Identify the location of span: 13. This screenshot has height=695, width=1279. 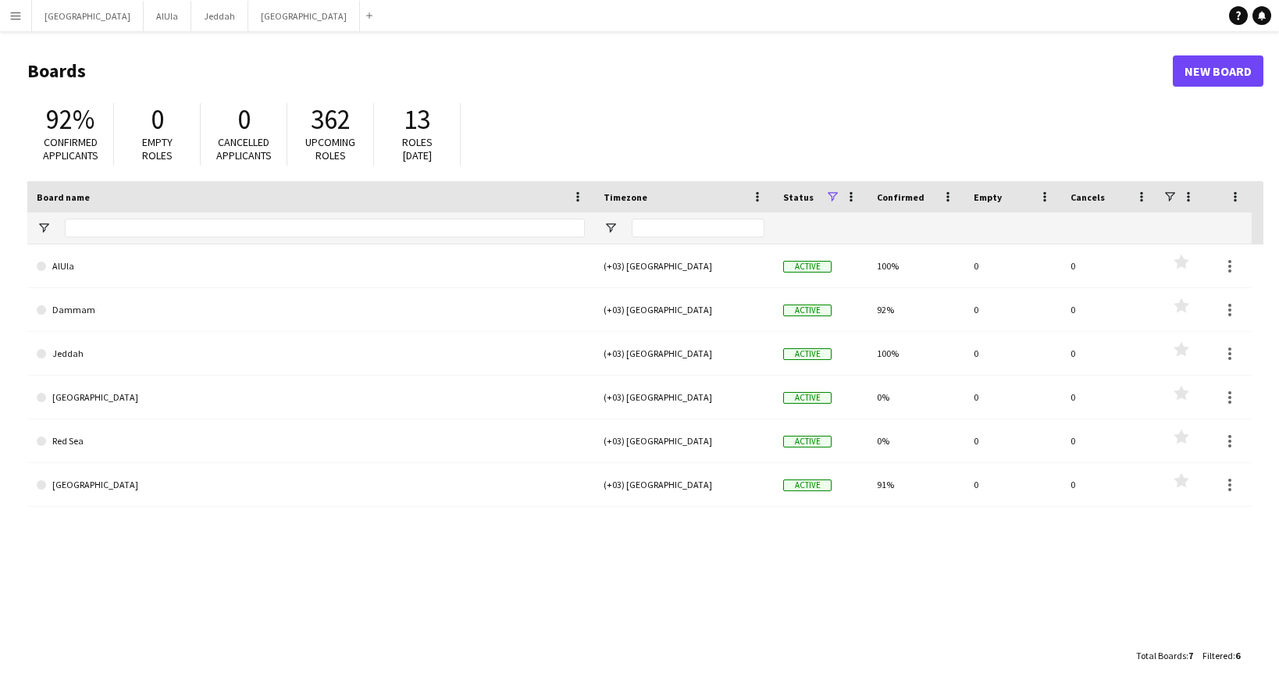
(417, 119).